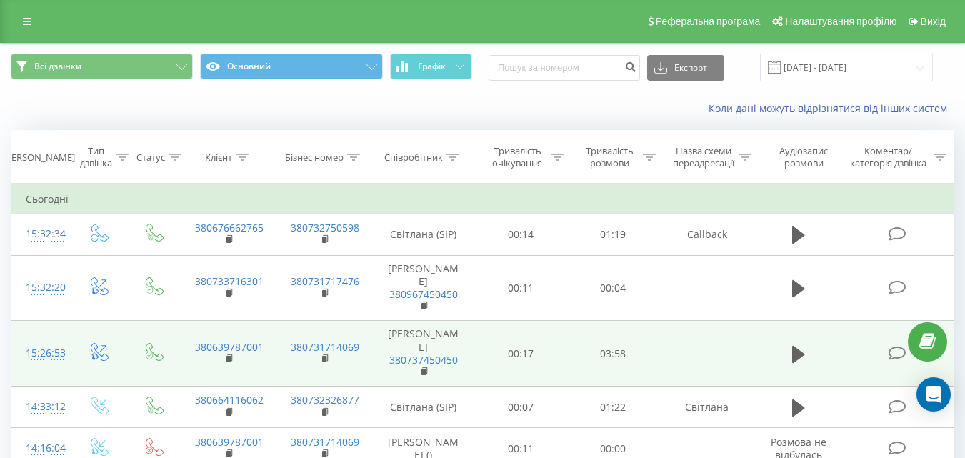  What do you see at coordinates (431, 66) in the screenshot?
I see `button: Графік` at bounding box center [431, 66].